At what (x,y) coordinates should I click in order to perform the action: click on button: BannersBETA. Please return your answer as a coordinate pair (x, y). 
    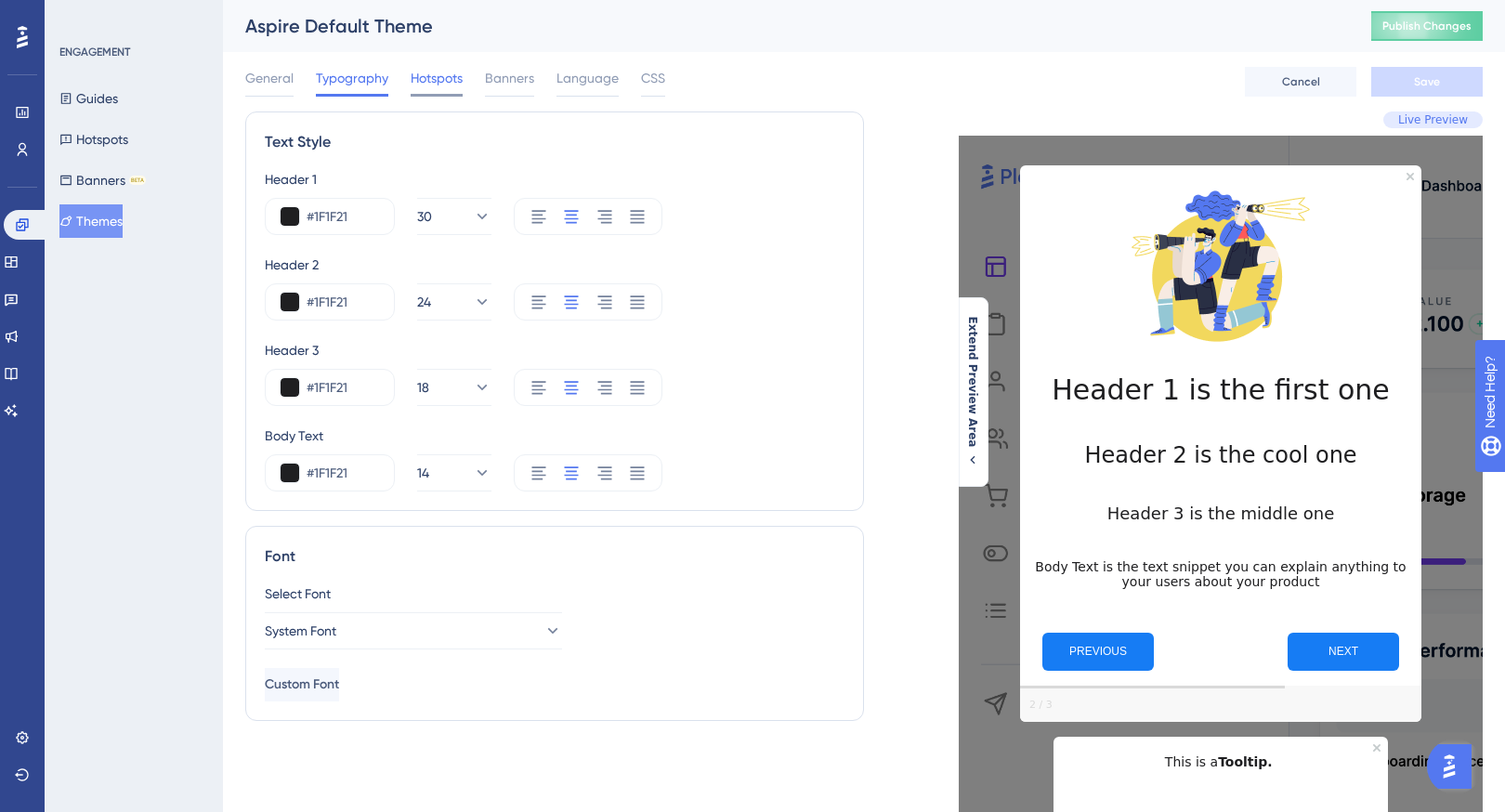
    Looking at the image, I should click on (103, 180).